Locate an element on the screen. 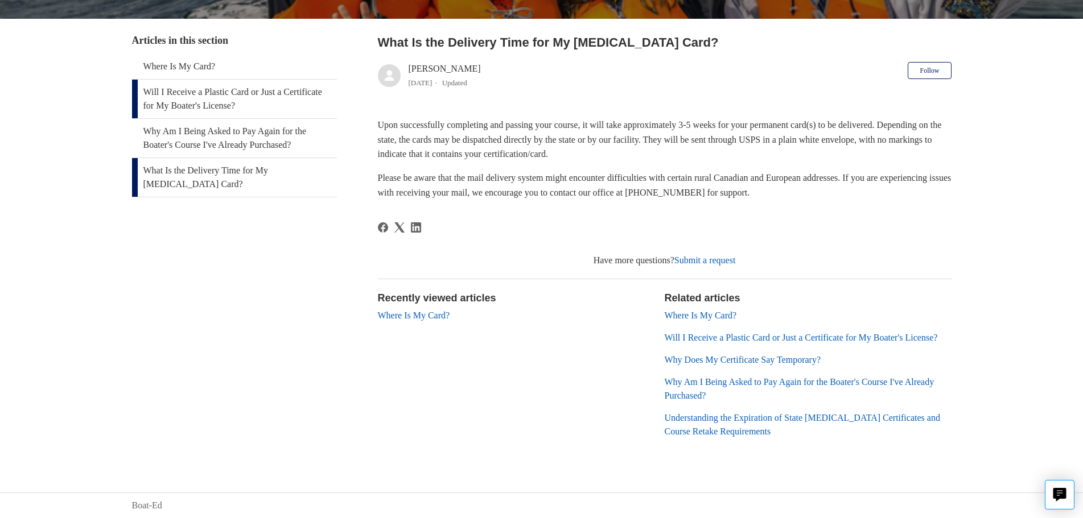 The image size is (1083, 518). span: Articles in this section is located at coordinates (180, 40).